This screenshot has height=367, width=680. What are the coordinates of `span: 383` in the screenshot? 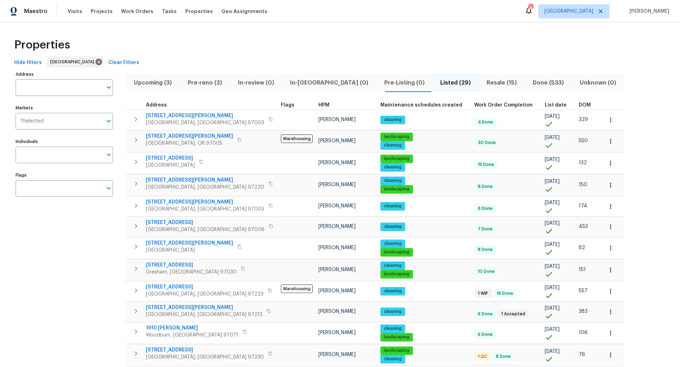 It's located at (583, 312).